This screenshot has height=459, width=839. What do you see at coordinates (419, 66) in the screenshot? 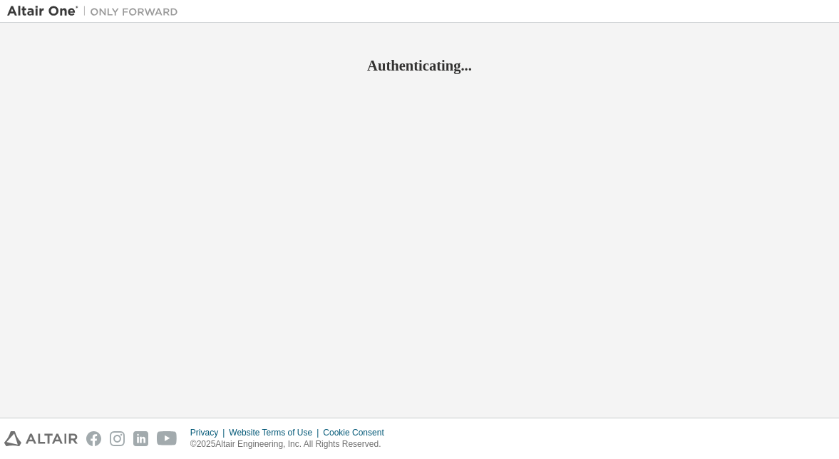
I see `h2: Authenticating...` at bounding box center [419, 66].